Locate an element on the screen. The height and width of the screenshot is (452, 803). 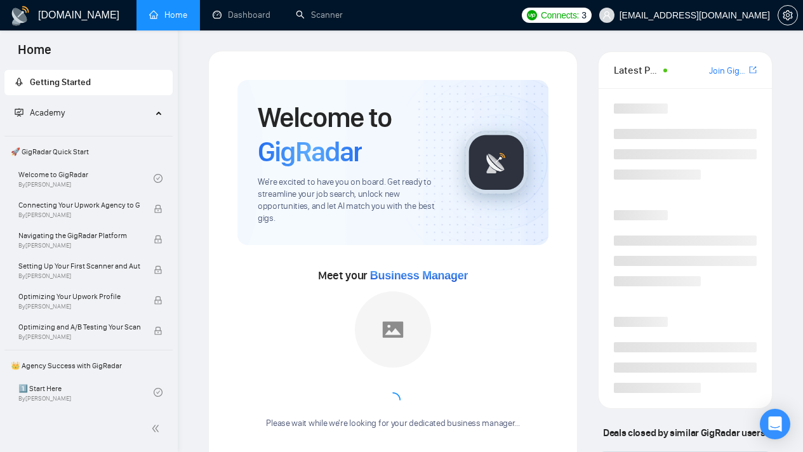
span: fund-projection-screen is located at coordinates (19, 112).